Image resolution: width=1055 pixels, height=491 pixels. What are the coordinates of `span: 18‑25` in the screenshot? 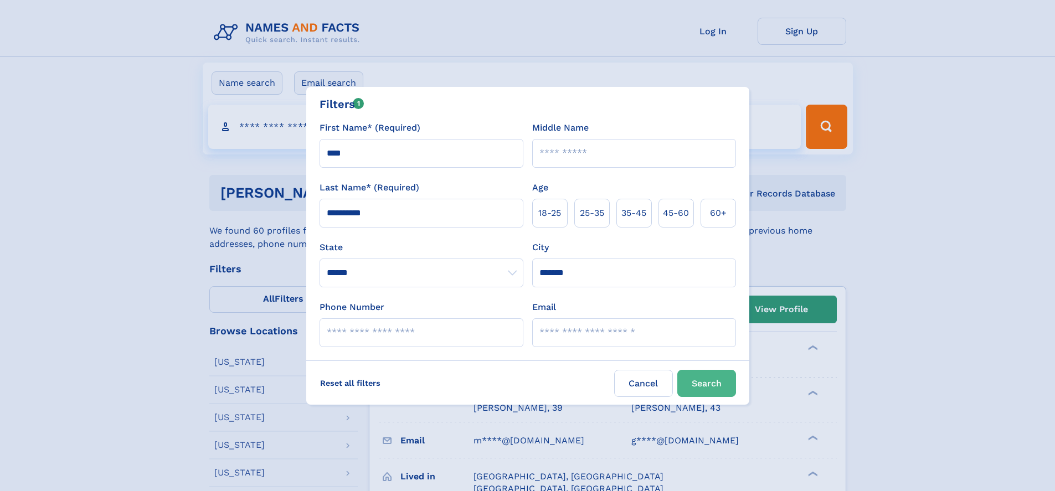 It's located at (549, 213).